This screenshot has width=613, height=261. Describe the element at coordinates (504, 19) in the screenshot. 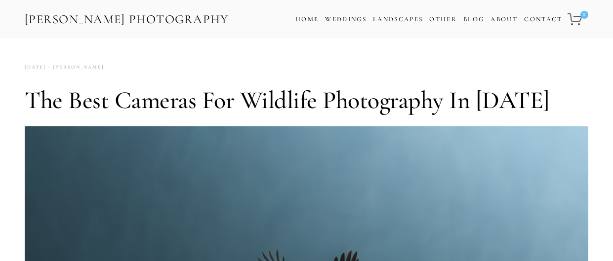

I see `a: About` at that location.